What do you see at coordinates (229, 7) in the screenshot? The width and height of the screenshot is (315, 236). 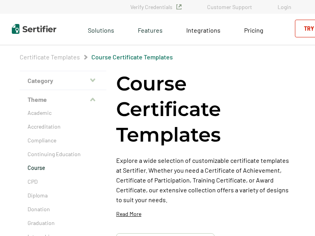 I see `a: Customer Support` at bounding box center [229, 7].